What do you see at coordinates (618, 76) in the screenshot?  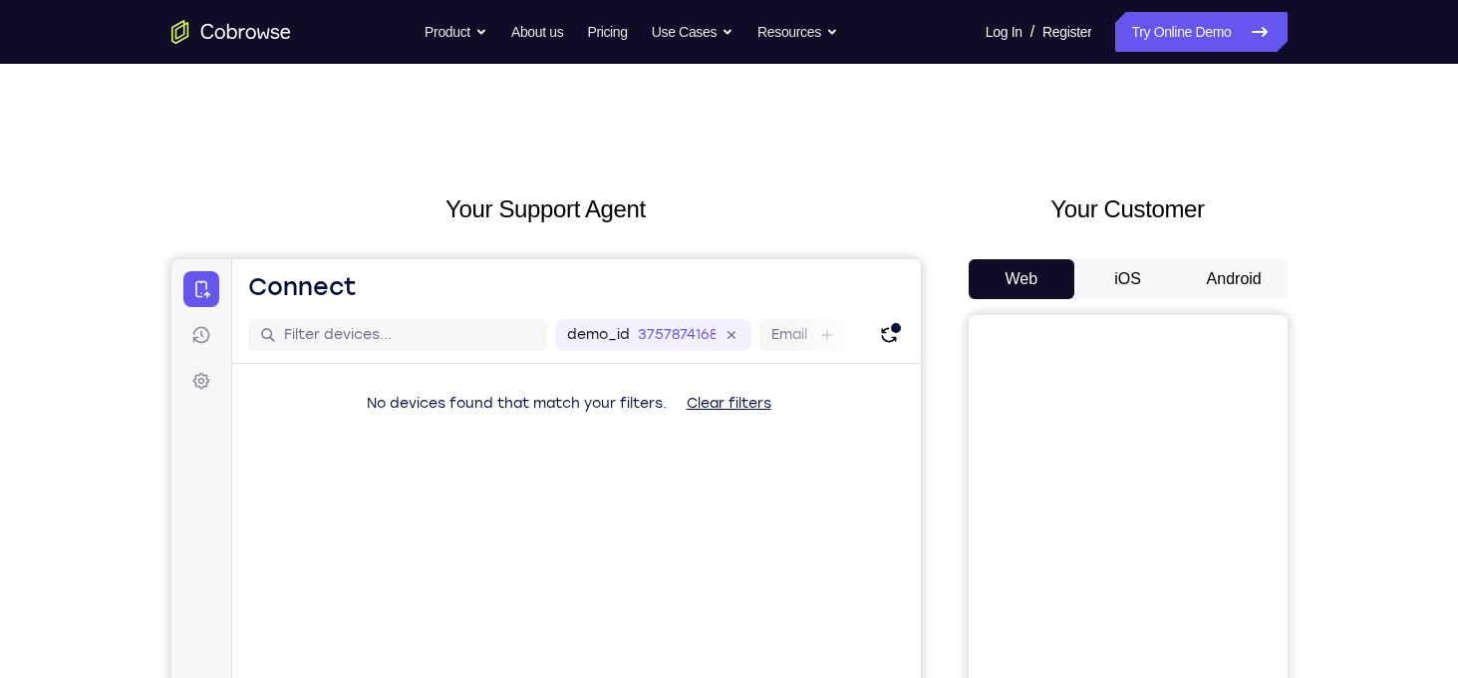 I see `label: Email` at bounding box center [618, 76].